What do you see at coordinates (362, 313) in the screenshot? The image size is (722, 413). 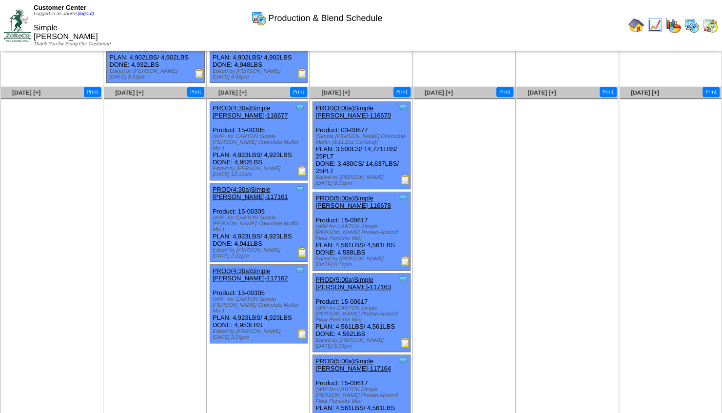 I see `div: Product: 15-00617 PLAN: 4,561LBS / 4,561LBS DONE: 4,562LBS` at bounding box center [362, 313].